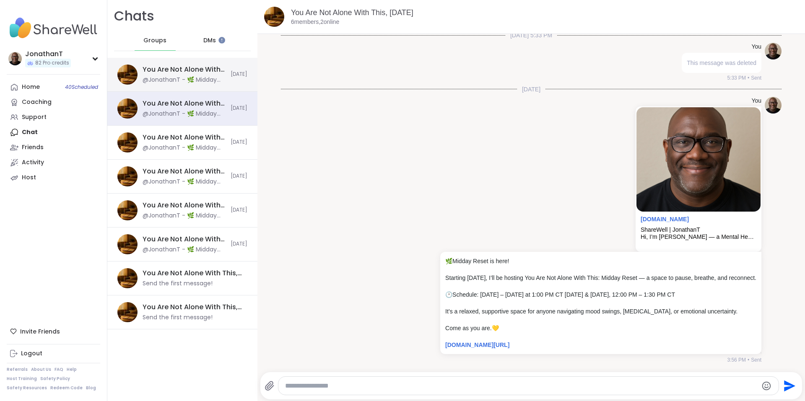 Image resolution: width=805 pixels, height=401 pixels. Describe the element at coordinates (91, 388) in the screenshot. I see `a: Blog` at that location.